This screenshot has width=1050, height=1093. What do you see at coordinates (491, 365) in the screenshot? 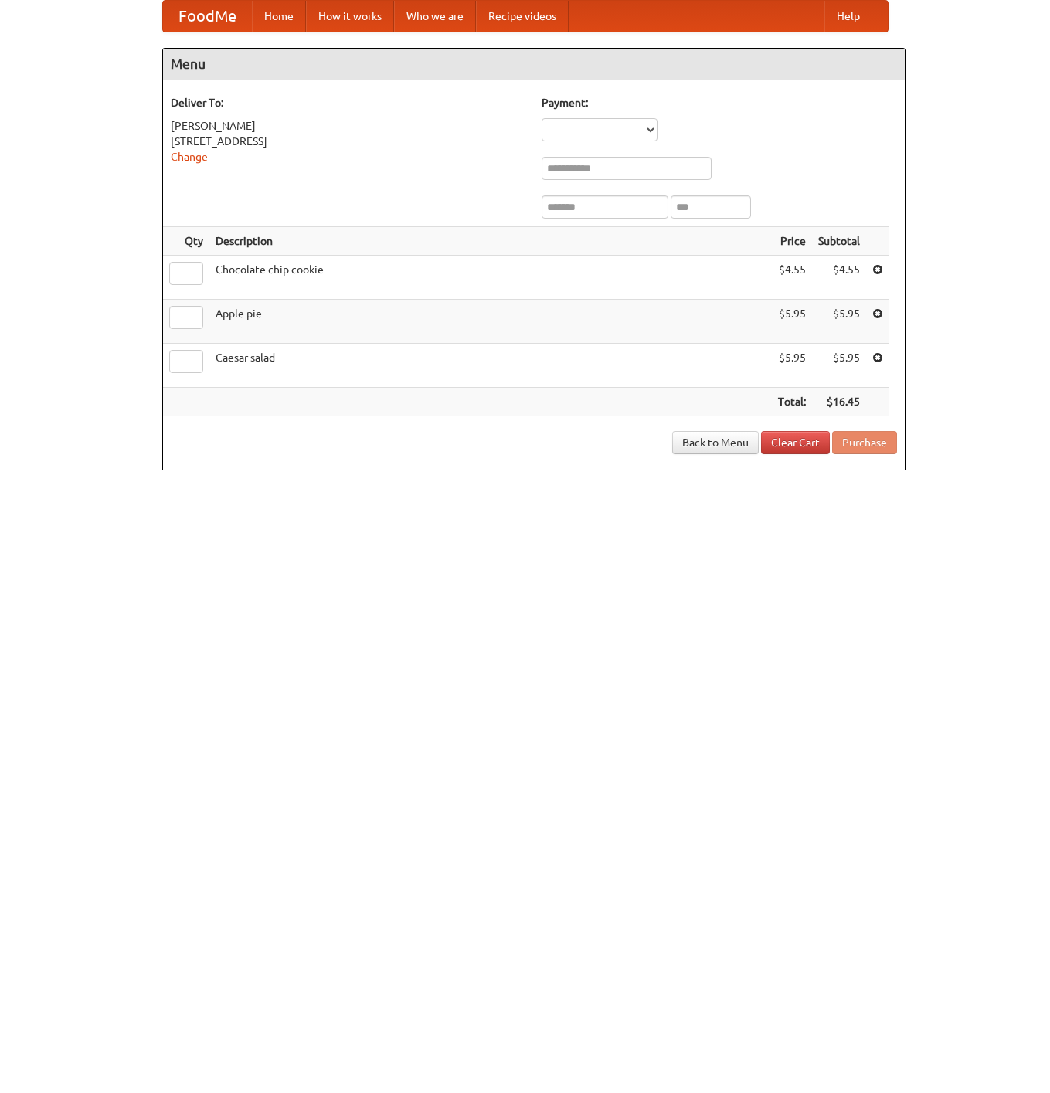
I see `td: Caesar salad` at bounding box center [491, 365].